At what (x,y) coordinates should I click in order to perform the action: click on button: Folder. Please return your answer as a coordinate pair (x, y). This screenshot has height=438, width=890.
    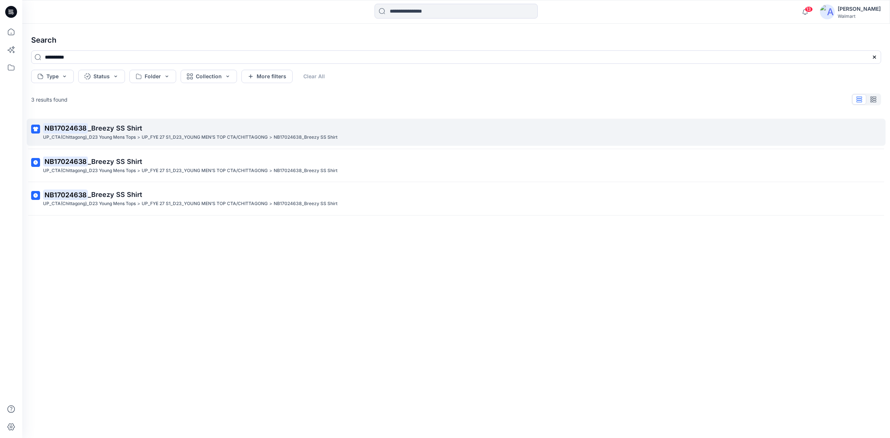
    Looking at the image, I should click on (153, 76).